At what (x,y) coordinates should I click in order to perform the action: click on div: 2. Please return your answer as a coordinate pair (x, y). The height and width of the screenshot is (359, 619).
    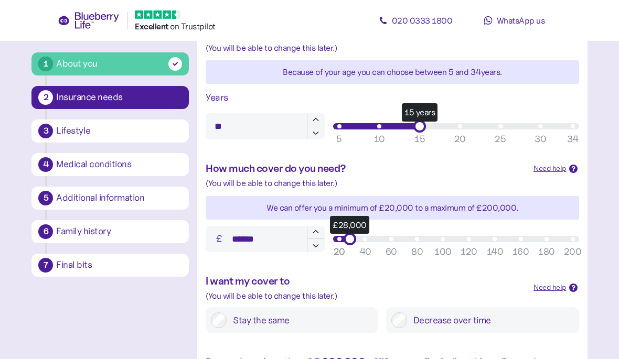
    Looking at the image, I should click on (46, 98).